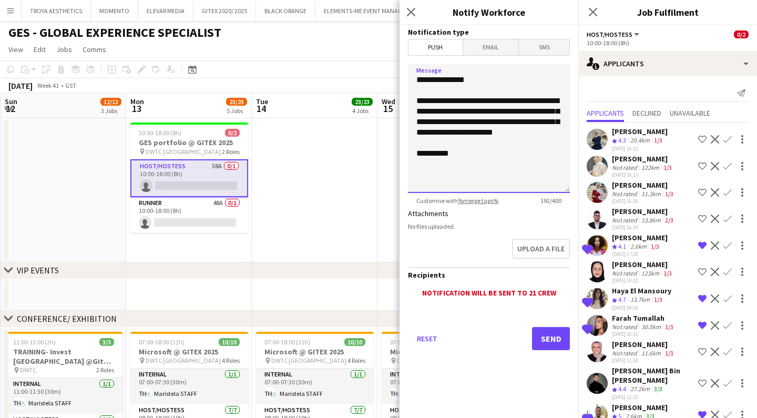 This screenshot has width=757, height=418. I want to click on span: Push, so click(435, 47).